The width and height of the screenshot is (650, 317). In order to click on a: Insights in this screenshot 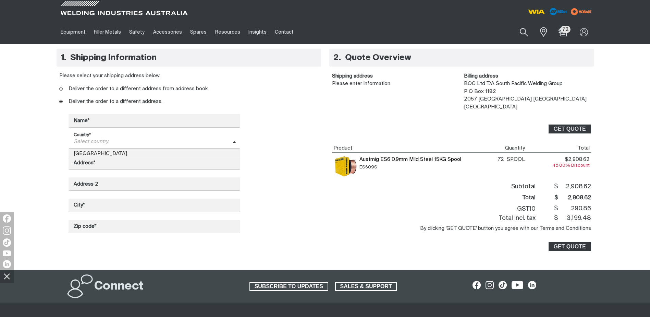, I will do `click(257, 32)`.